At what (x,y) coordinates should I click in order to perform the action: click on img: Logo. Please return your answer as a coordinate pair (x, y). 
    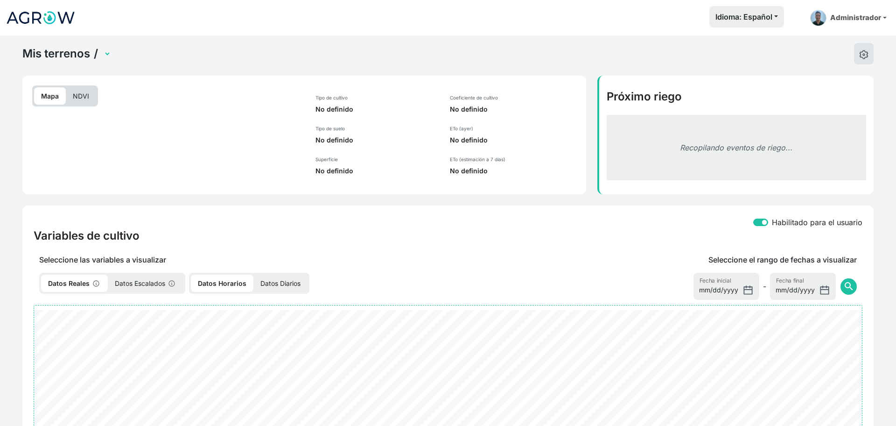
    Looking at the image, I should click on (41, 18).